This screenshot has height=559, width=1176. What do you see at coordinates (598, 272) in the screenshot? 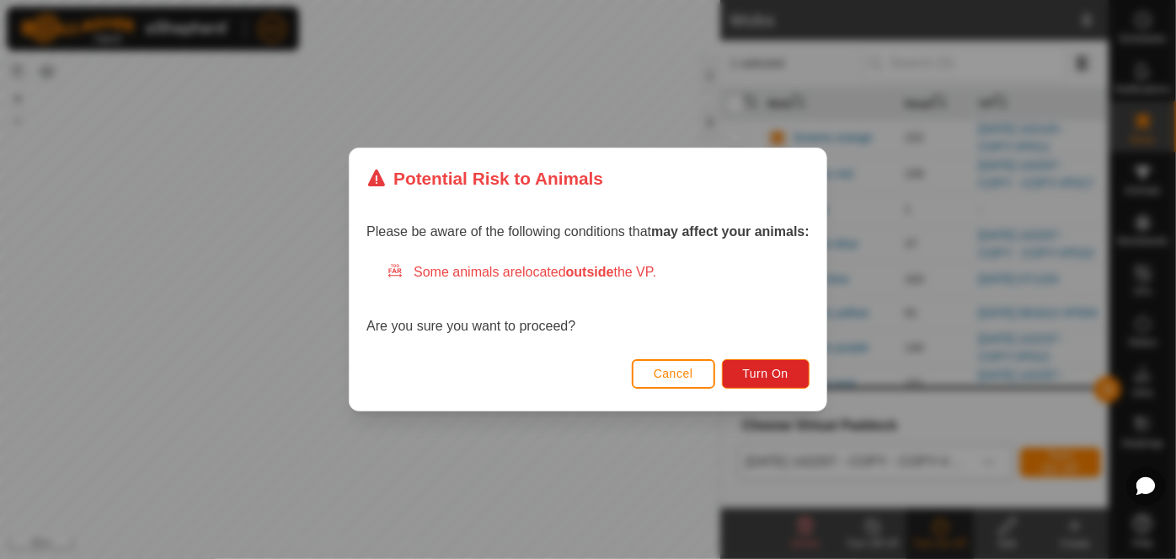
I see `div: Some animals are` at bounding box center [598, 272].